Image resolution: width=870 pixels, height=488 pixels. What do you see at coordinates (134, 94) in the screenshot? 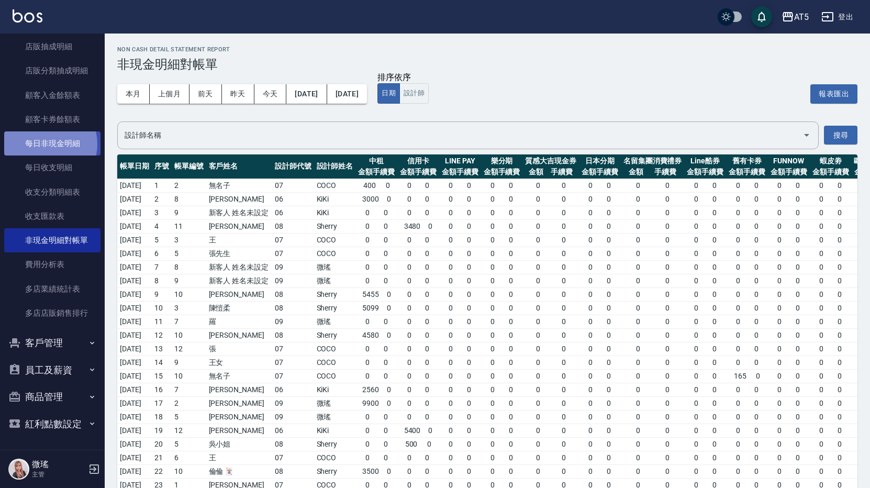
I see `button: 本月` at bounding box center [134, 94].